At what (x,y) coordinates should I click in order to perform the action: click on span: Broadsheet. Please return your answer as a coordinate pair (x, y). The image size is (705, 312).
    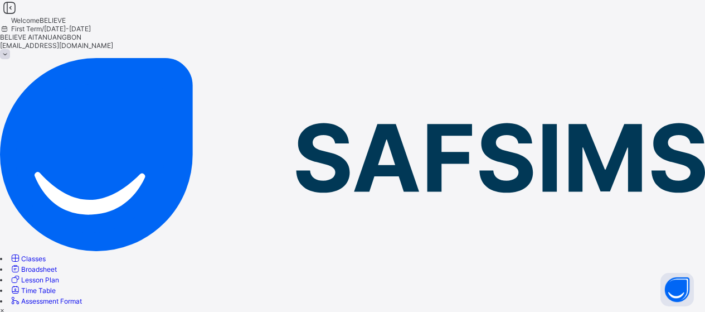
    Looking at the image, I should click on (39, 269).